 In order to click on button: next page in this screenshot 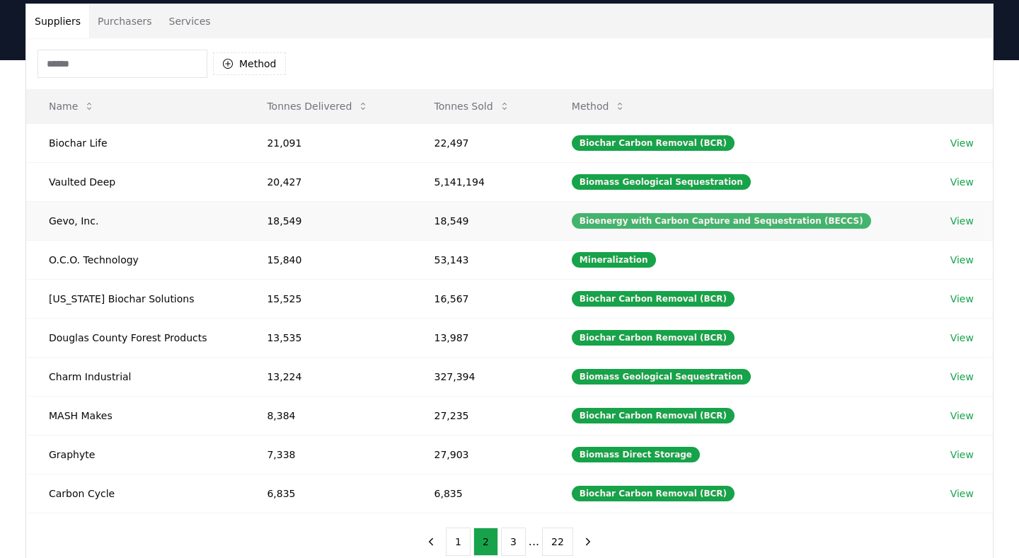, I will do `click(588, 542)`.